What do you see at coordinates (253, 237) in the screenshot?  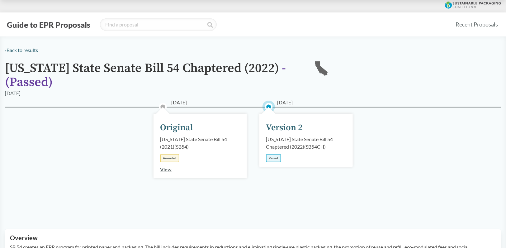 I see `h2: Overview` at bounding box center [253, 237].